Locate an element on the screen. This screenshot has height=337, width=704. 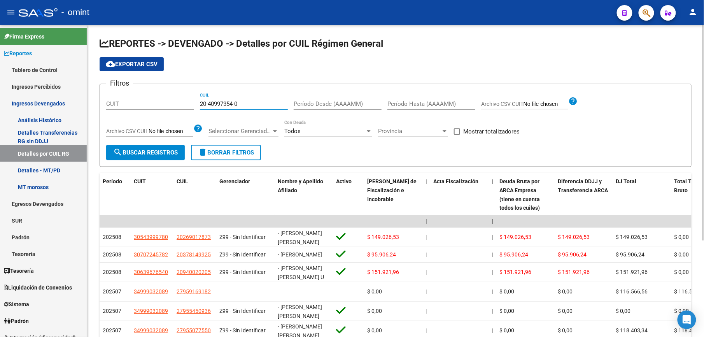
span: 202508 is located at coordinates (112, 237).